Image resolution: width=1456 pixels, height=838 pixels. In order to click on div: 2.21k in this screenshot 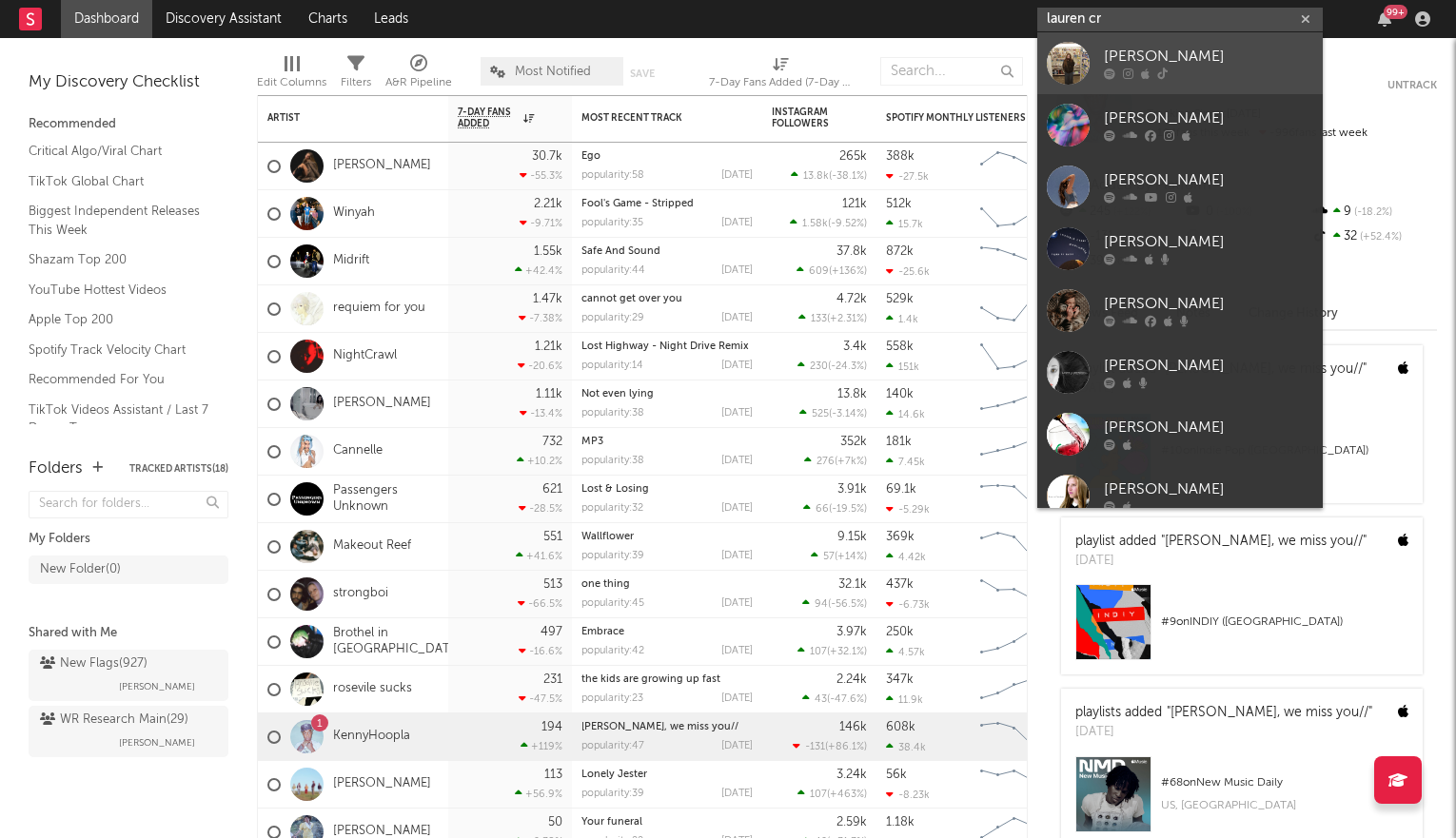, I will do `click(548, 204)`.